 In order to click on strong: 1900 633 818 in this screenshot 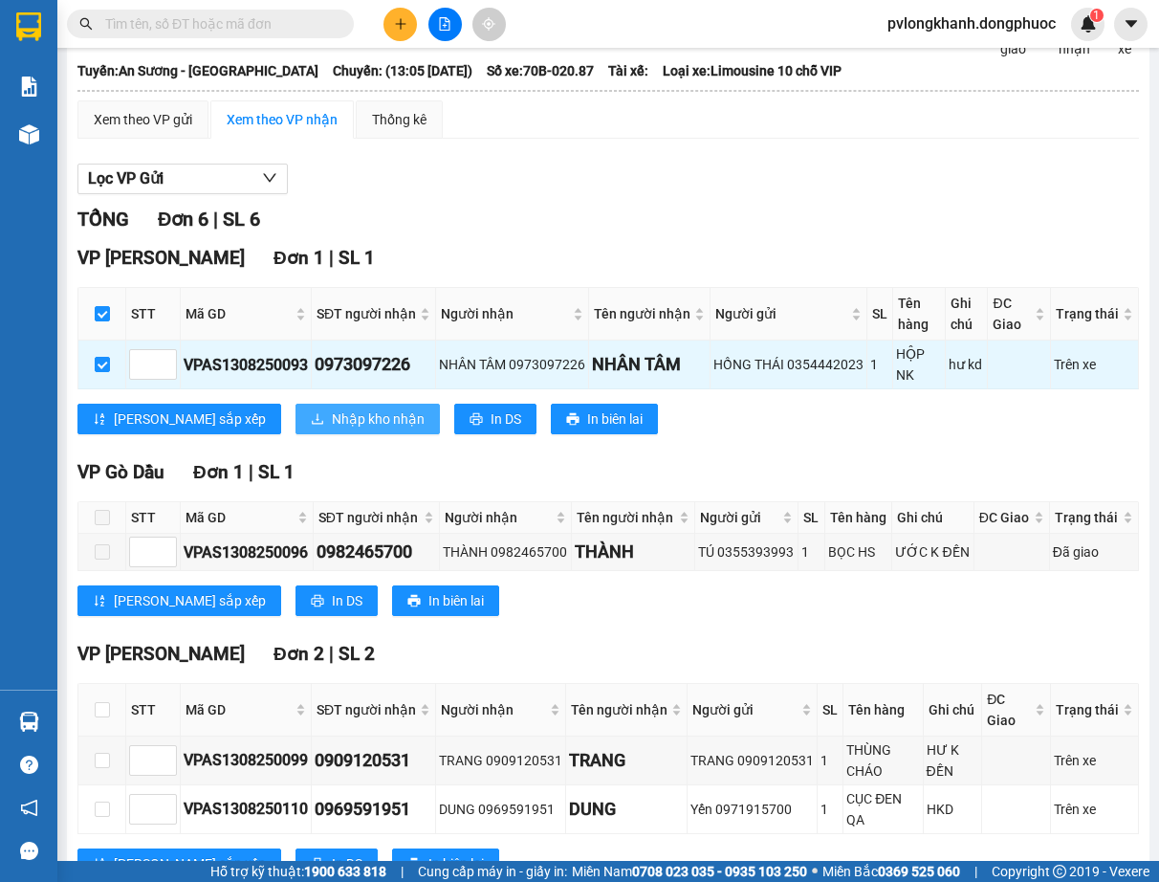, I will do `click(345, 871)`.